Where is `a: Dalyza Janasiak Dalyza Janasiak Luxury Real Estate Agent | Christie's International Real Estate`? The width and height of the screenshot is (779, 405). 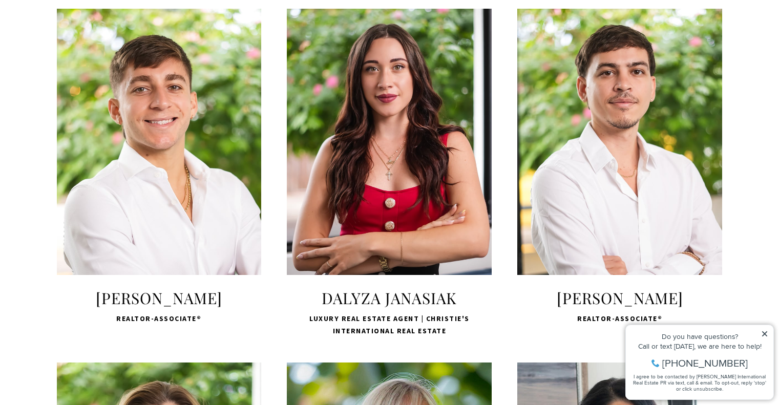
a: Dalyza Janasiak Dalyza Janasiak Luxury Real Estate Agent | Christie's International Real Estate is located at coordinates (389, 173).